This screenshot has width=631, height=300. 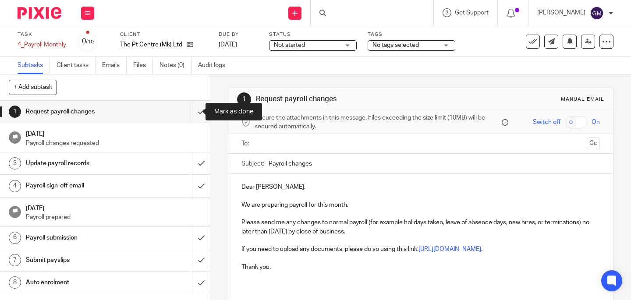 What do you see at coordinates (39, 13) in the screenshot?
I see `img: Pixie` at bounding box center [39, 13].